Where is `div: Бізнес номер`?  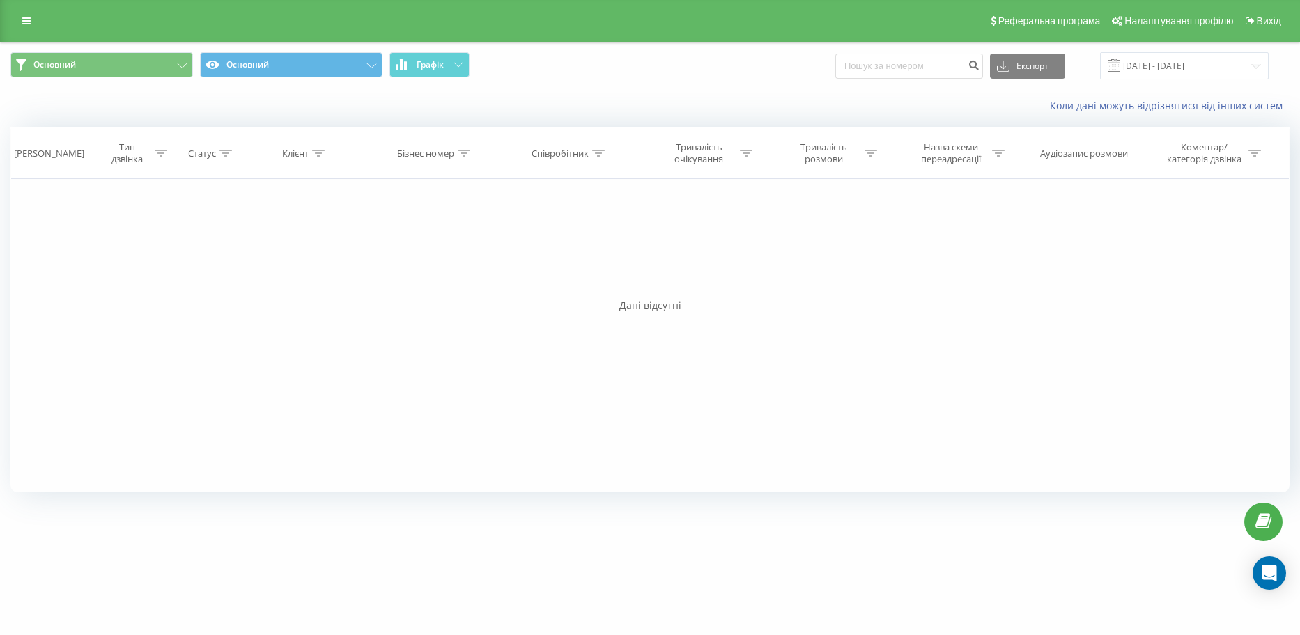
div: Бізнес номер is located at coordinates (426, 153).